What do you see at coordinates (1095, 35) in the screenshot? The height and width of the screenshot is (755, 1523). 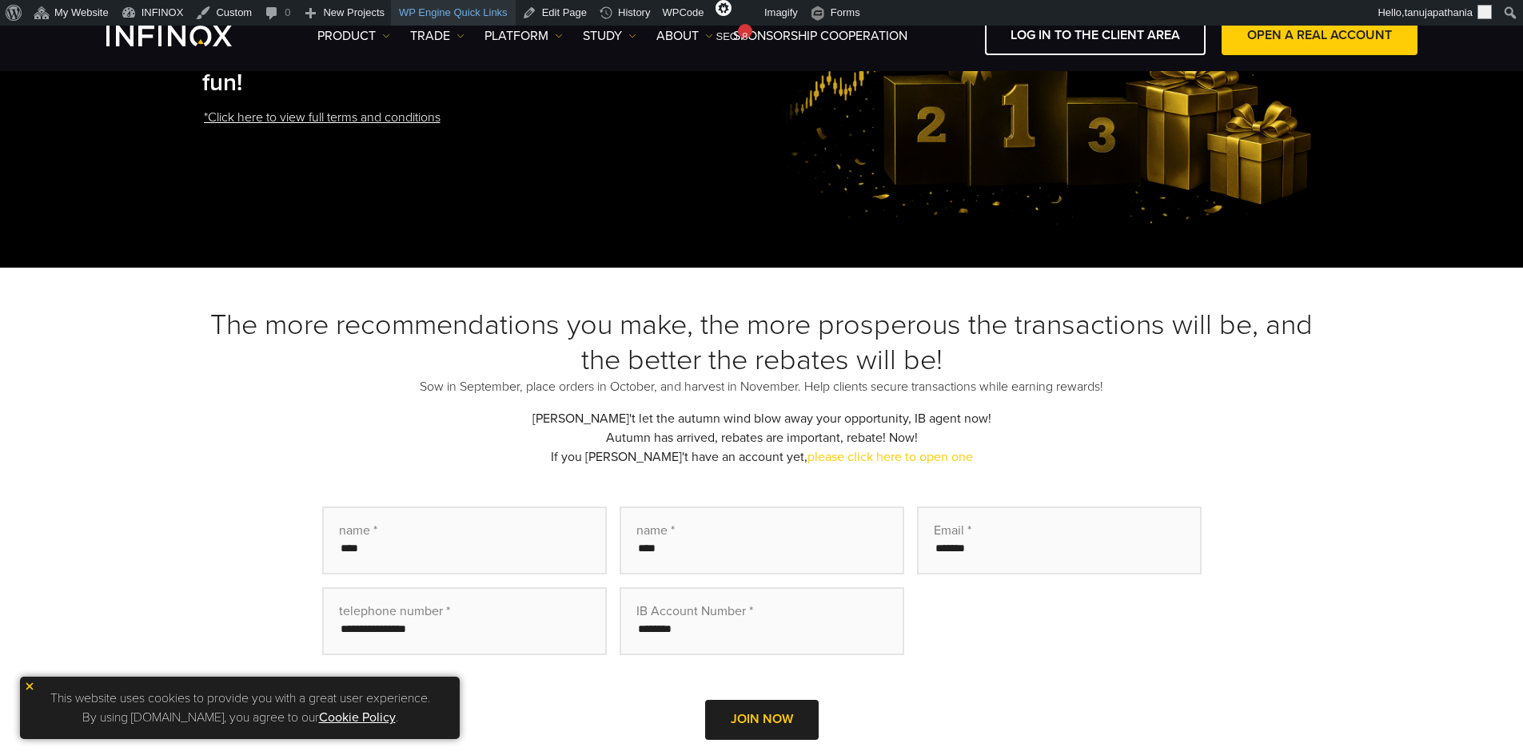 I see `font: Log in to the client area` at bounding box center [1095, 35].